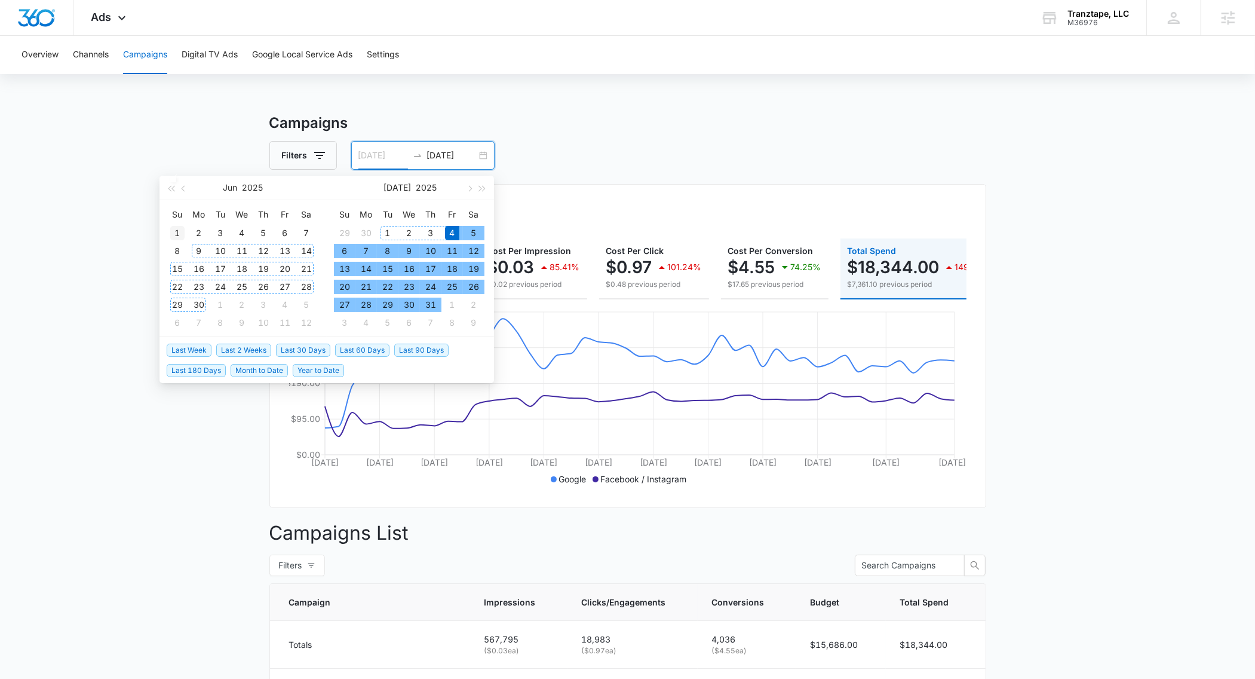 The image size is (1255, 679). I want to click on p: $0.02 previous period, so click(533, 284).